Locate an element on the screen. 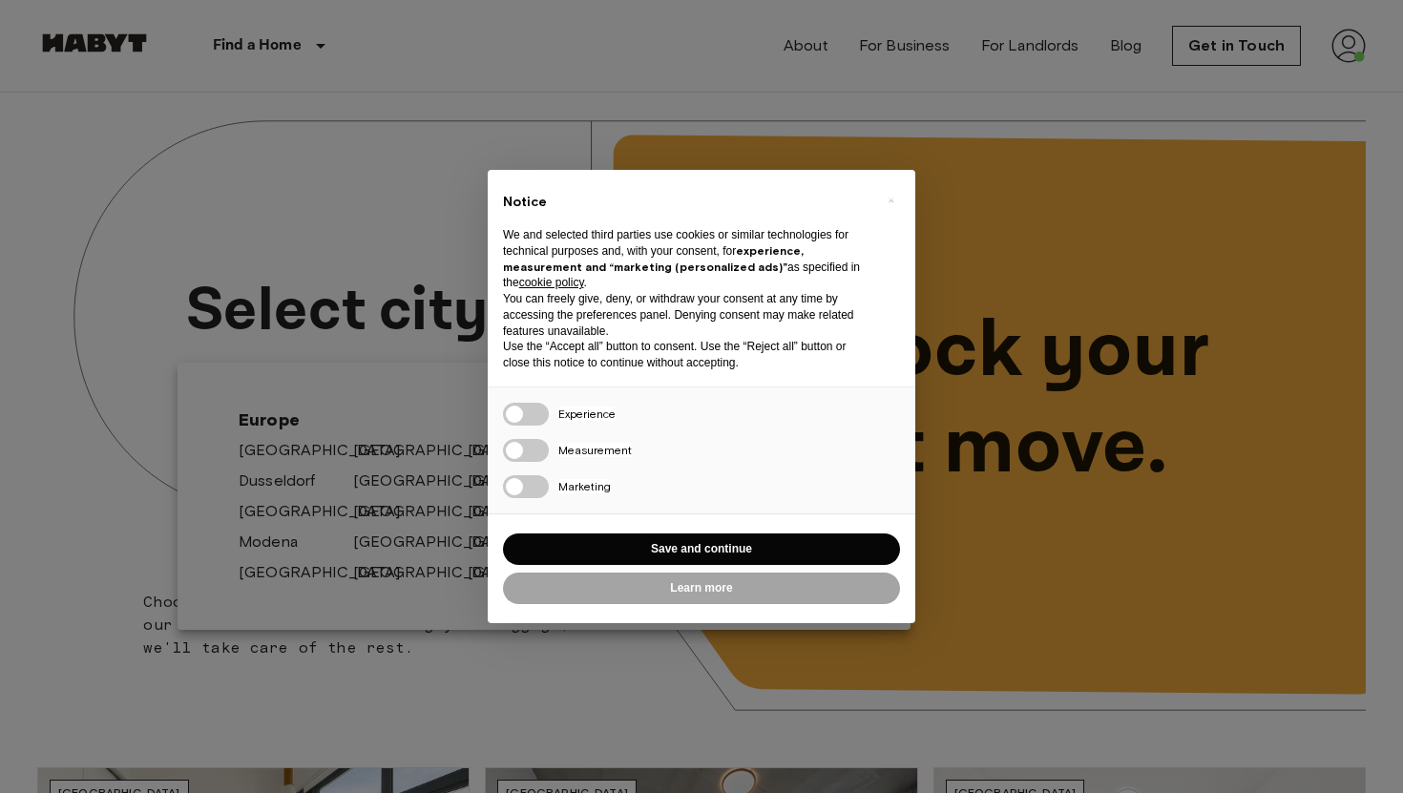  p: We and selected third parties use cookies or similar technologies for technical purposes and, wit... is located at coordinates (686, 259).